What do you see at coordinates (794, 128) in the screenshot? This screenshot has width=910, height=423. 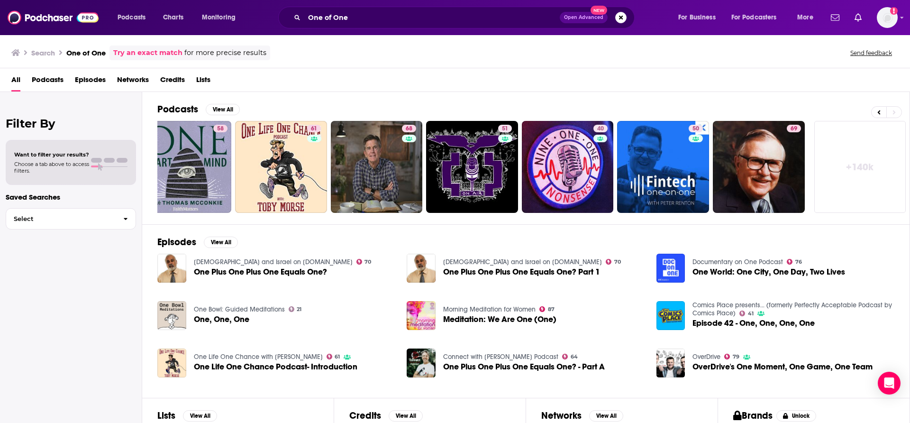 I see `a: 69` at bounding box center [794, 128].